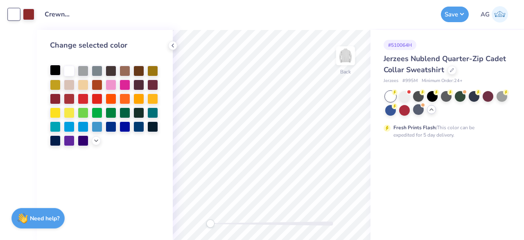 The image size is (524, 240). What do you see at coordinates (410, 81) in the screenshot?
I see `span: # 995M` at bounding box center [410, 81].